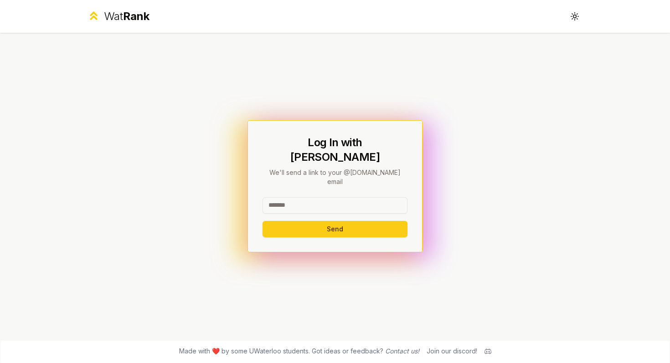 This screenshot has height=363, width=670. I want to click on a: WatRank, so click(118, 16).